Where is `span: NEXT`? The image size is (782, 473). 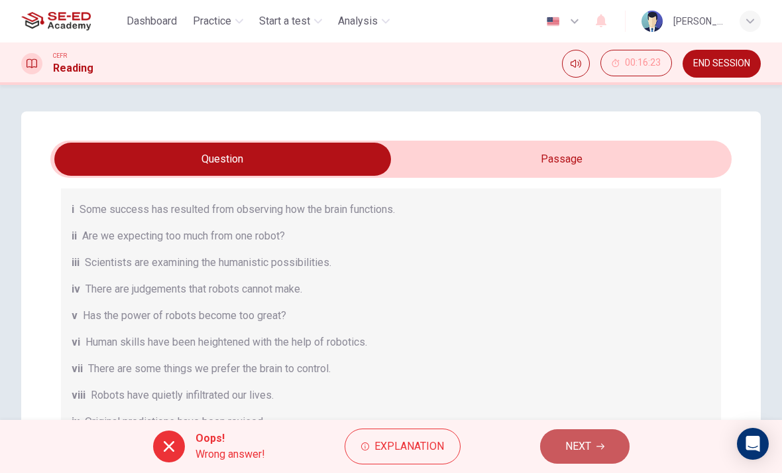
span: NEXT is located at coordinates (578, 446).